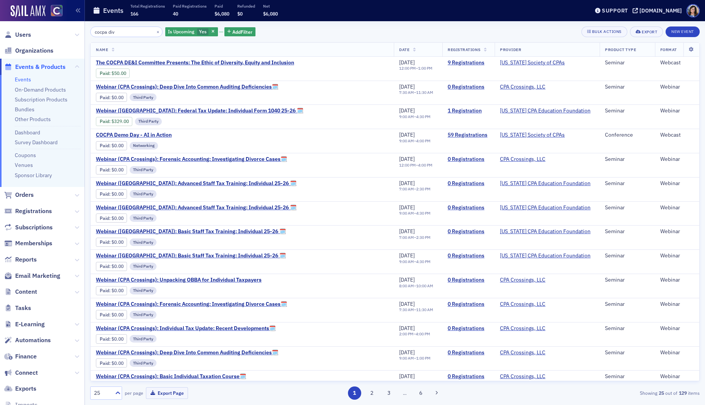  What do you see at coordinates (56, 11) in the screenshot?
I see `img: SailAMX` at bounding box center [56, 11].